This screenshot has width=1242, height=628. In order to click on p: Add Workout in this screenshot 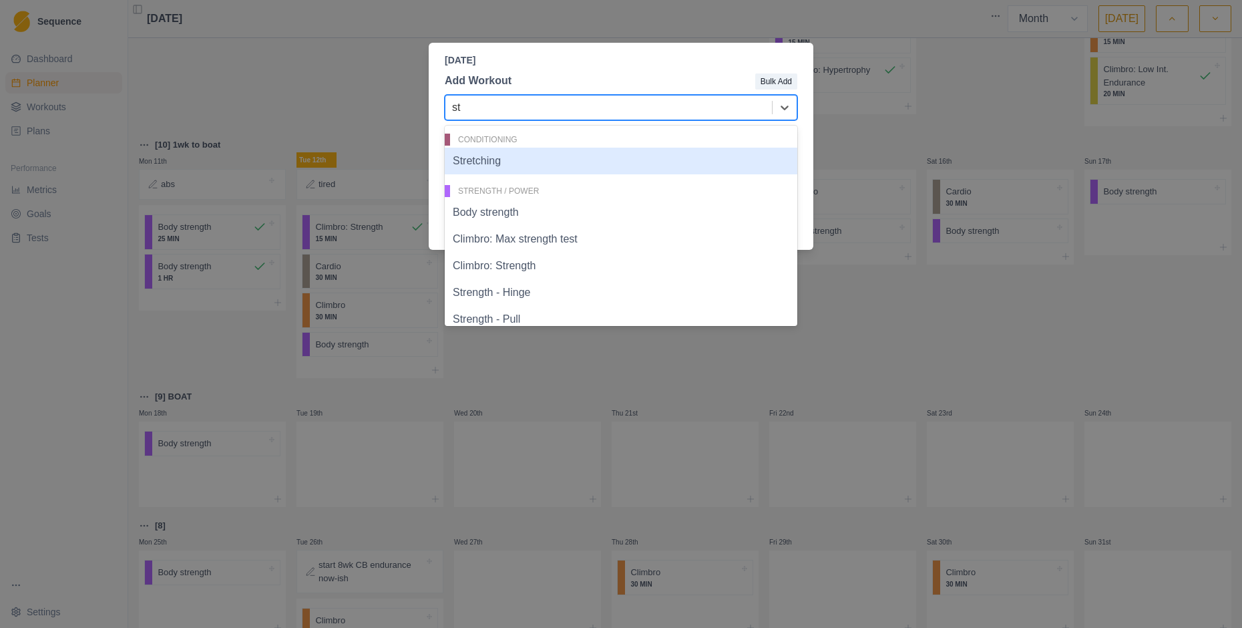, I will do `click(478, 81)`.